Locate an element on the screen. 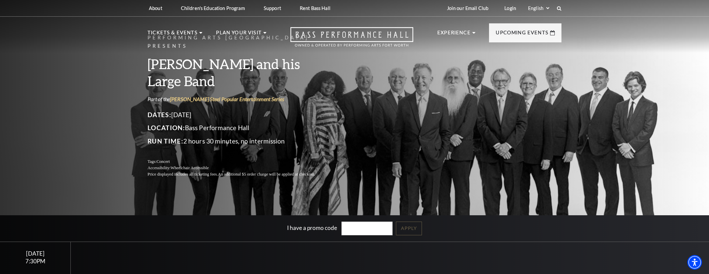 This screenshot has height=274, width=709. p: Price displayed includes all ticketing fees. is located at coordinates (239, 174).